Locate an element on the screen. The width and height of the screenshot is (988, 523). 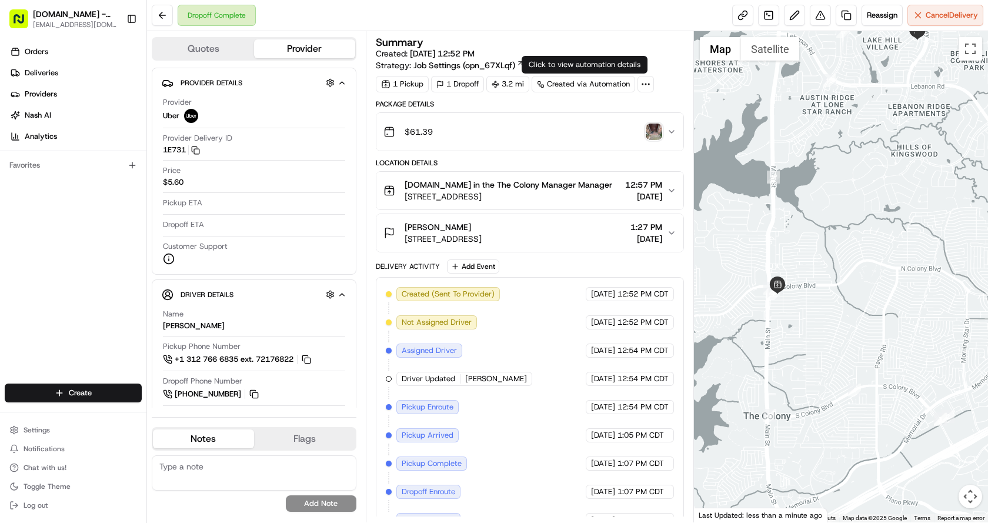
span: $61.39 is located at coordinates (419, 132).